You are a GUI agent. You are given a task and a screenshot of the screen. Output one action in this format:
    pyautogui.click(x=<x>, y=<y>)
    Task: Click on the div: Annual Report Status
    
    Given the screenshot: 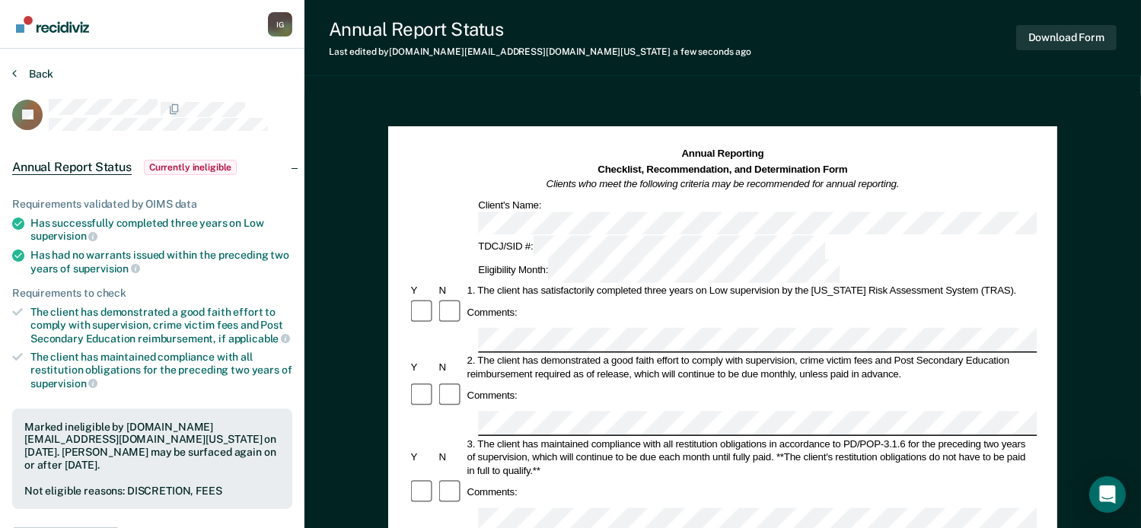 What is the action you would take?
    pyautogui.click(x=540, y=29)
    